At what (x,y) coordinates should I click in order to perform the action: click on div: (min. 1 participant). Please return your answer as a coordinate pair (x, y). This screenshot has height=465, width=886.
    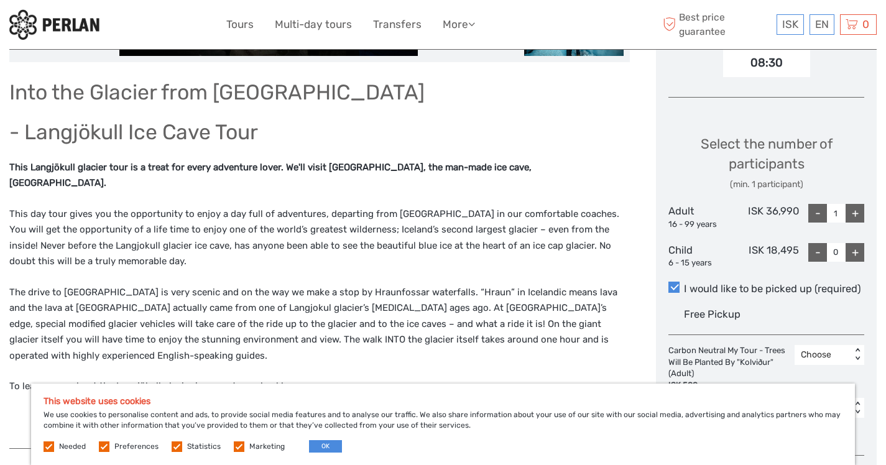
    Looking at the image, I should click on (766, 185).